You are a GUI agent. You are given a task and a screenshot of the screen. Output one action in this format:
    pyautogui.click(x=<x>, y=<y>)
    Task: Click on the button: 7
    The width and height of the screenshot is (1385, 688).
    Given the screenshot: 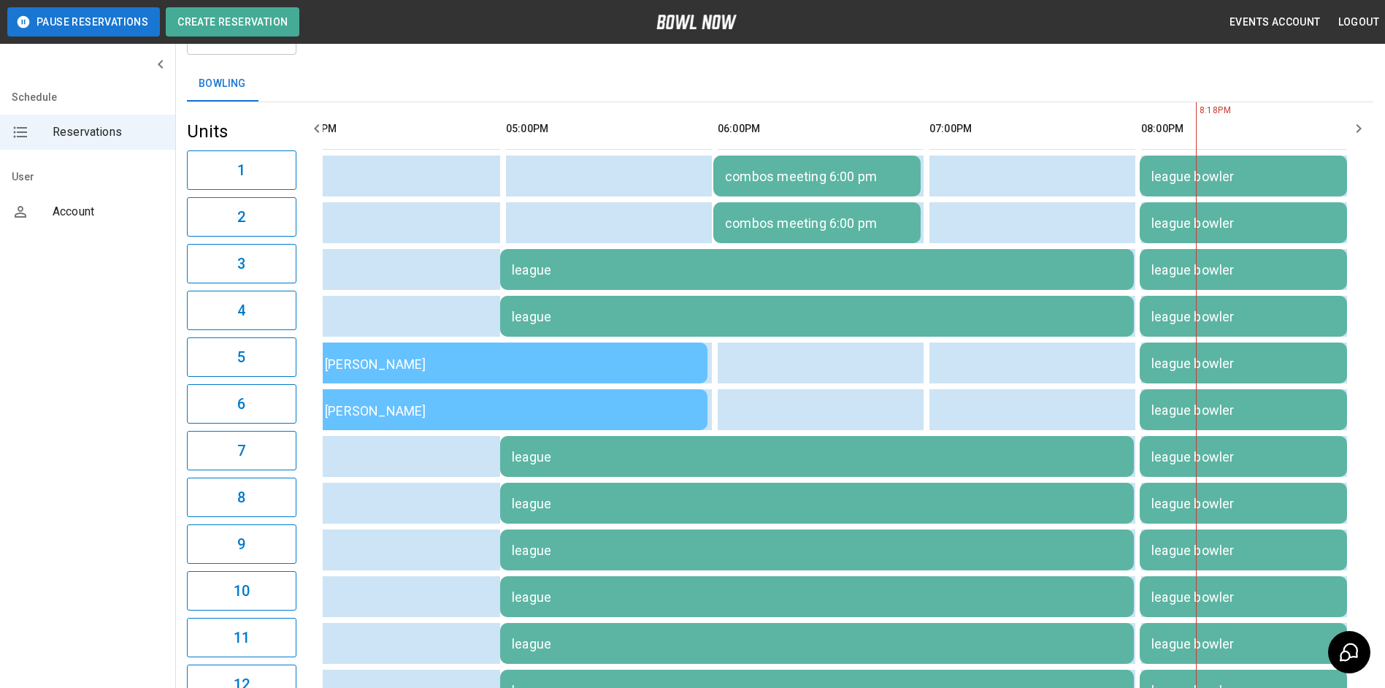 What is the action you would take?
    pyautogui.click(x=242, y=450)
    